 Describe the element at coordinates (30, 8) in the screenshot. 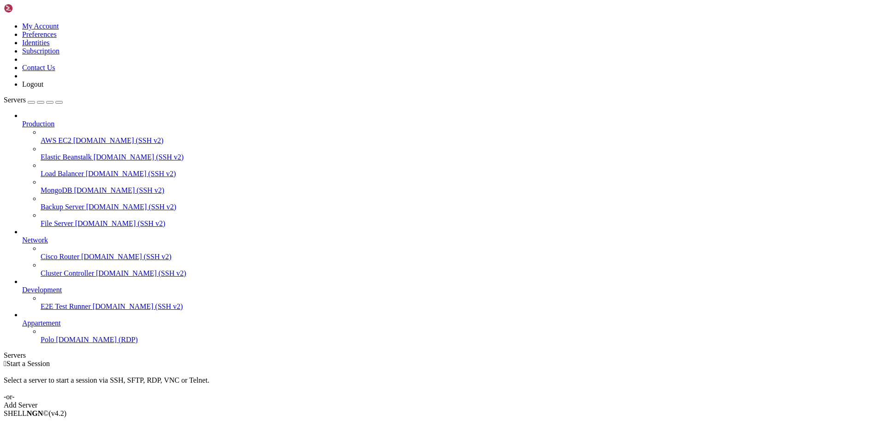

I see `img: Shellngn` at that location.